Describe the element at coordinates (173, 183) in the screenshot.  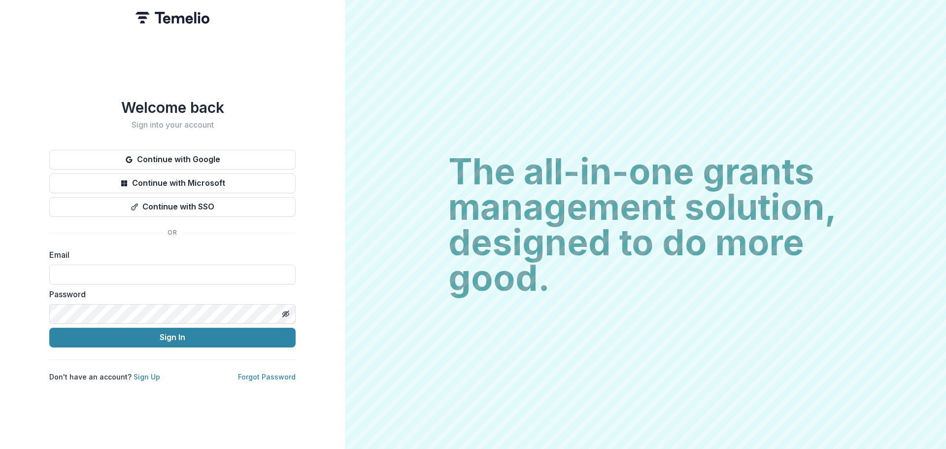
I see `button: Continue with Microsoft` at that location.